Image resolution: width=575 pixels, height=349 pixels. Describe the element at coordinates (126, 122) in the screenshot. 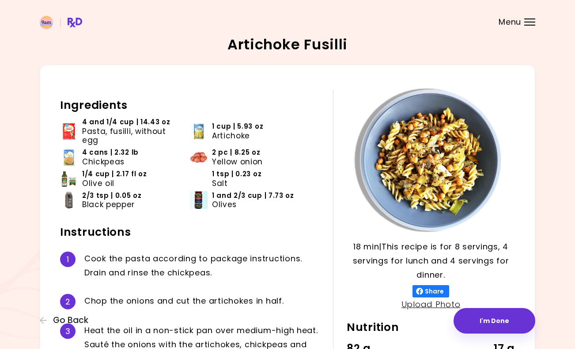

I see `span: 4 and 1/4 cup | 14.43 oz` at that location.